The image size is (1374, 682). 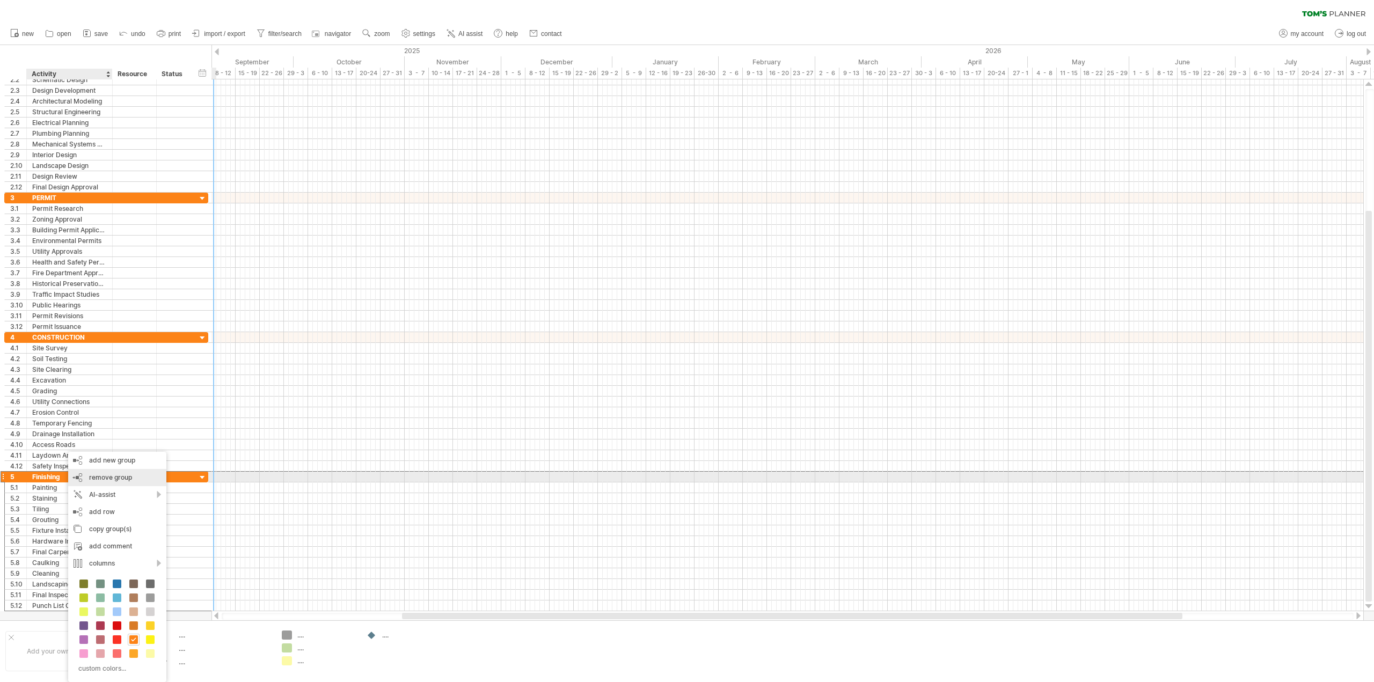 What do you see at coordinates (18, 337) in the screenshot?
I see `div: 4` at bounding box center [18, 337].